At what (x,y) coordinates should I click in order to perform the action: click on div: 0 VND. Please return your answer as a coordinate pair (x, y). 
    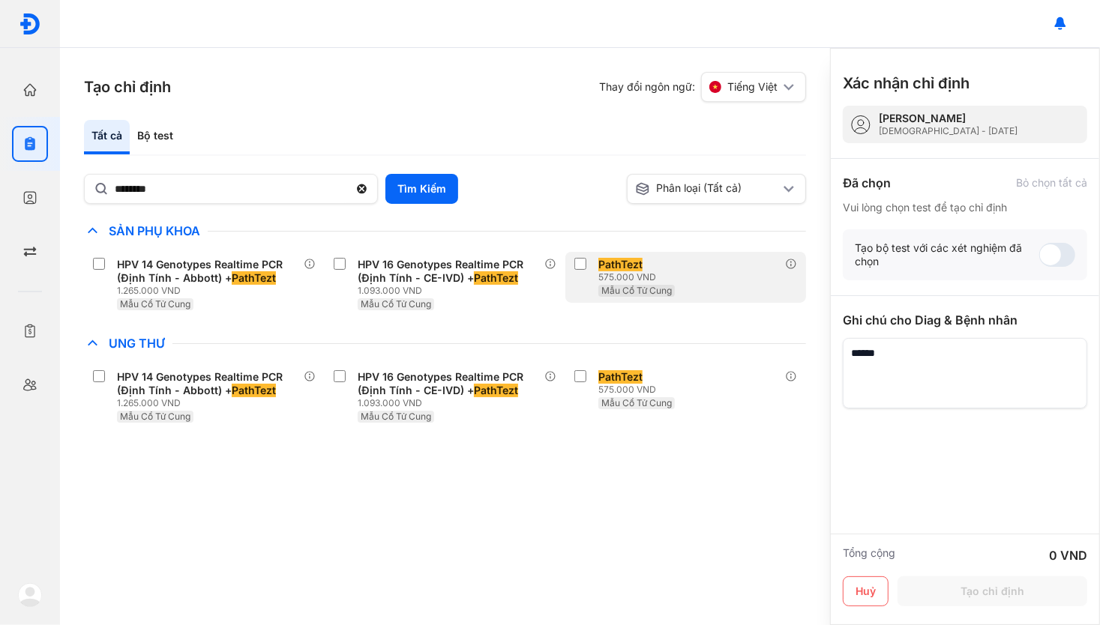
    Looking at the image, I should click on (1068, 556).